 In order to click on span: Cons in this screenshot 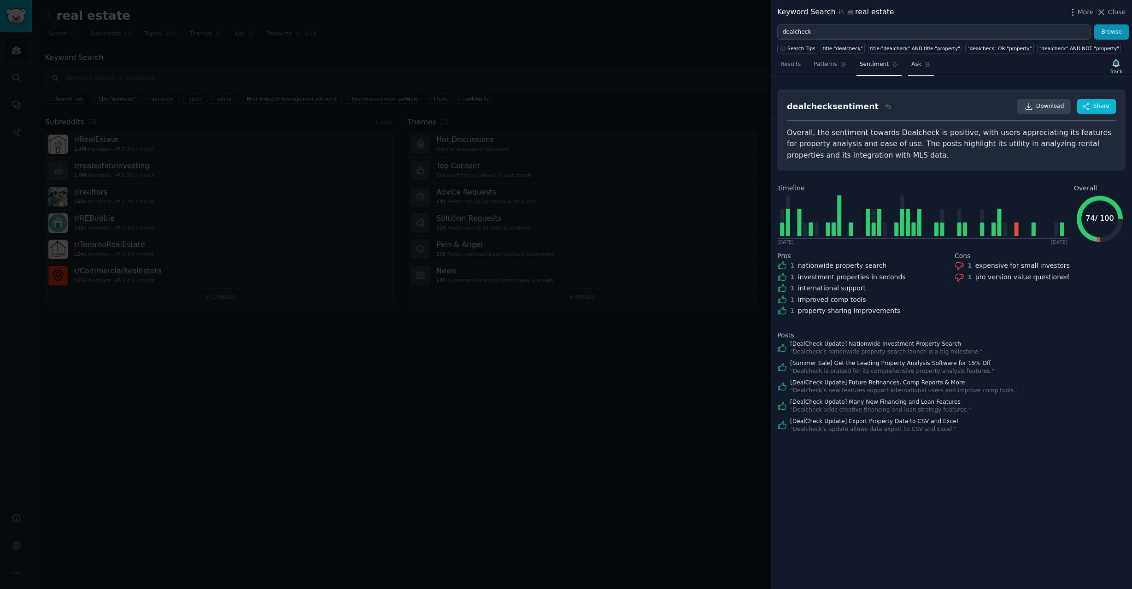, I will do `click(963, 256)`.